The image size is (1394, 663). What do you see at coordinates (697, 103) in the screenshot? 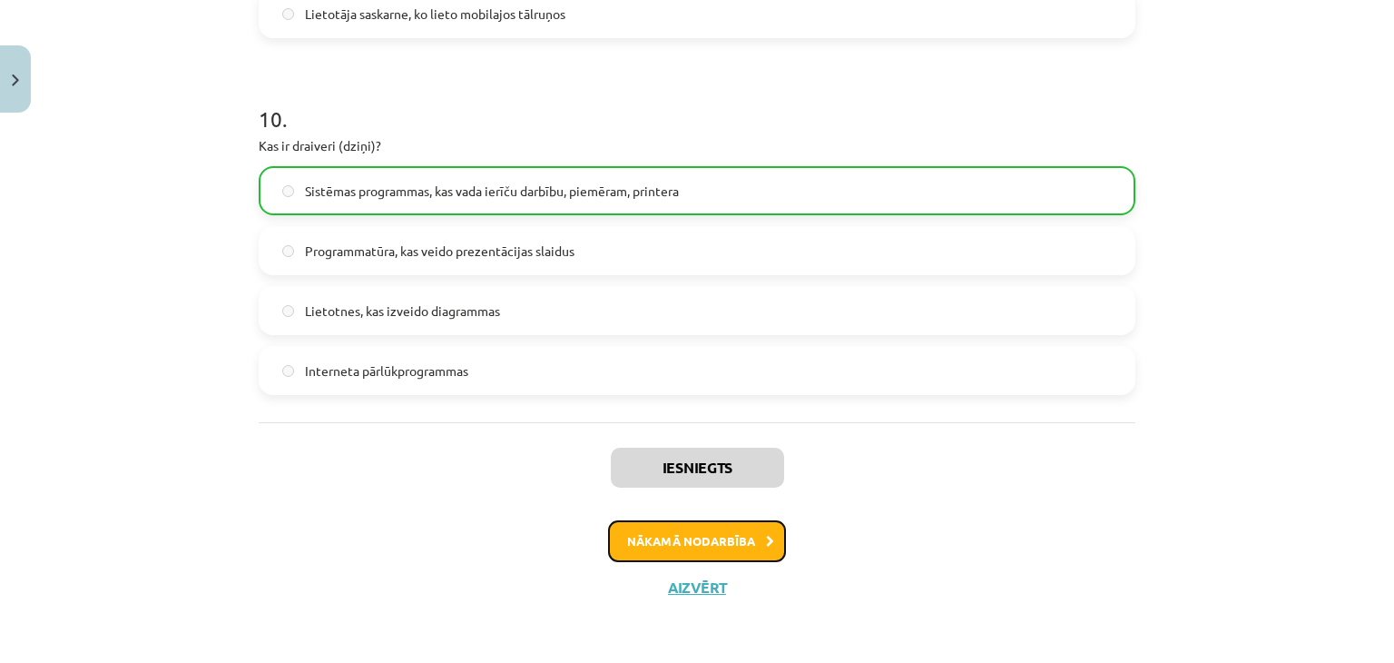
I see `h1: 10 .` at bounding box center [697, 103].